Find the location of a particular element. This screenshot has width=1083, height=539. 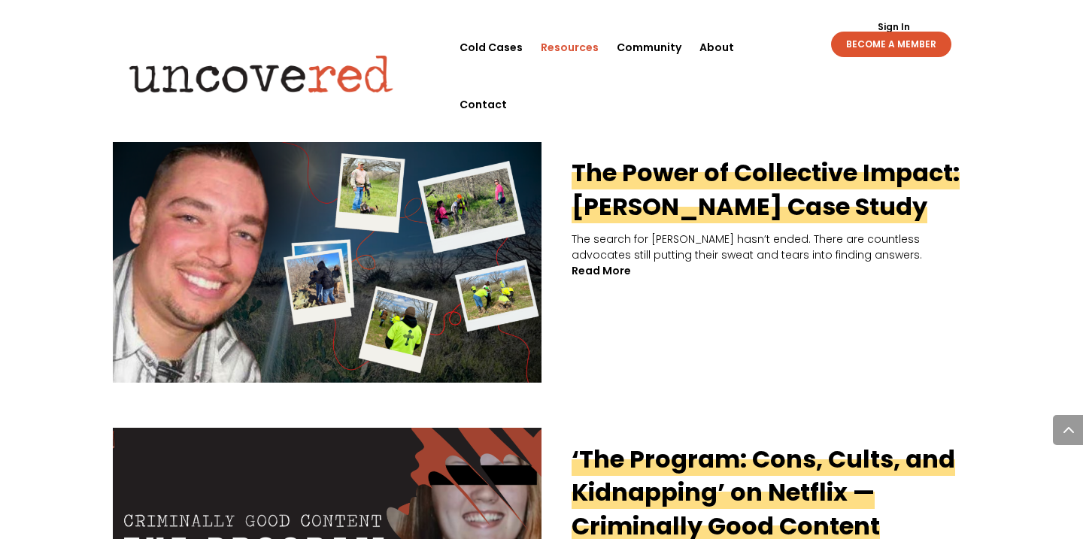

a: read more is located at coordinates (601, 271).